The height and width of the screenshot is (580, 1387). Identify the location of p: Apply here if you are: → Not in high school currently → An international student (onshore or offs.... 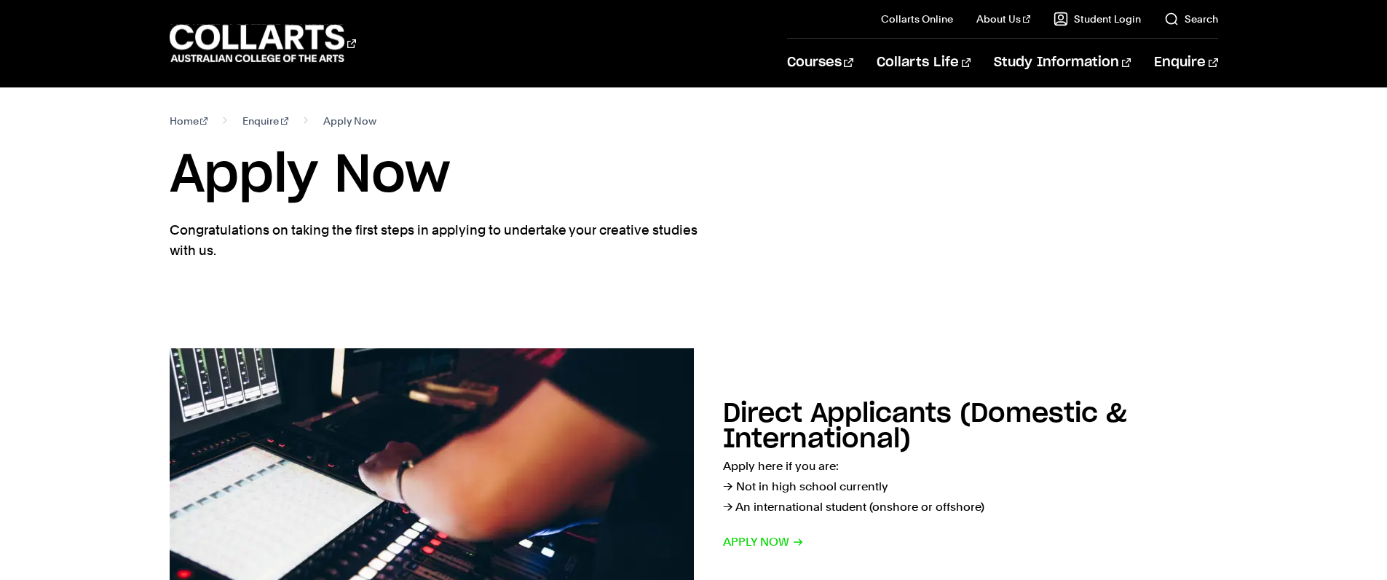
(971, 486).